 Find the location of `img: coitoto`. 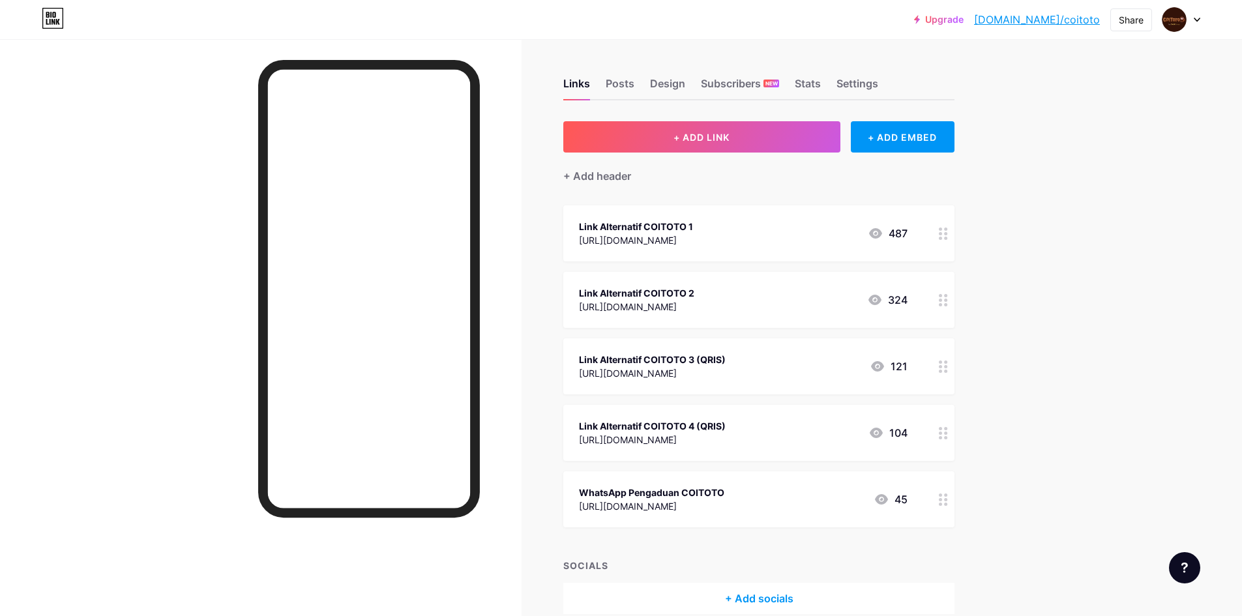

img: coitoto is located at coordinates (1175, 20).